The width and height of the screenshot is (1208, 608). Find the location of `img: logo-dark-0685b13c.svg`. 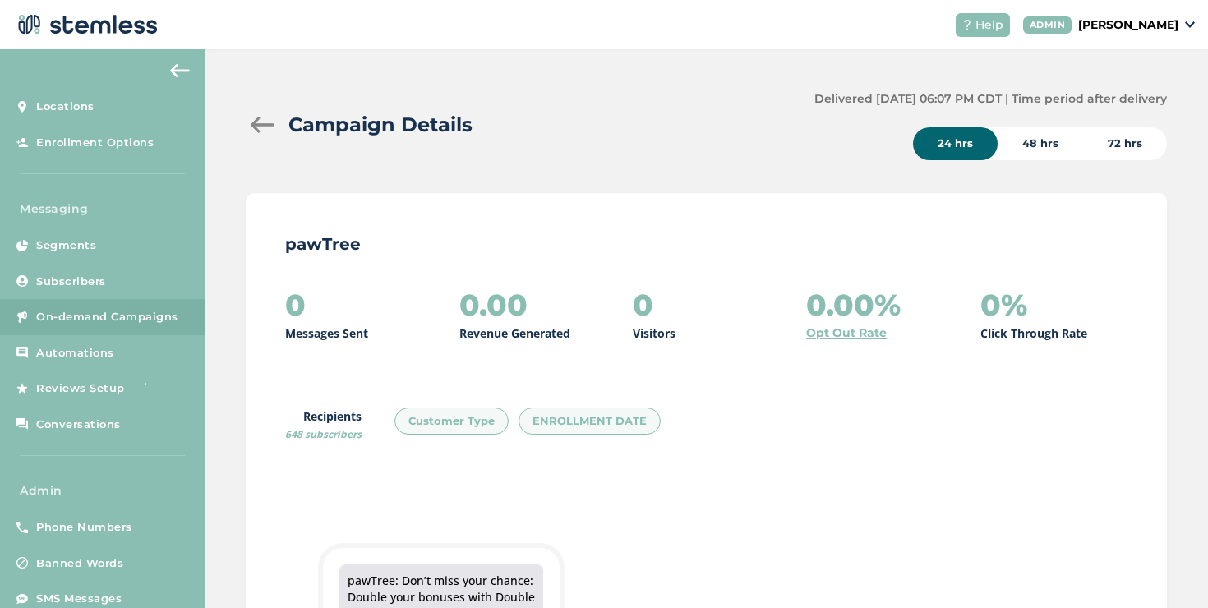

img: logo-dark-0685b13c.svg is located at coordinates (85, 25).